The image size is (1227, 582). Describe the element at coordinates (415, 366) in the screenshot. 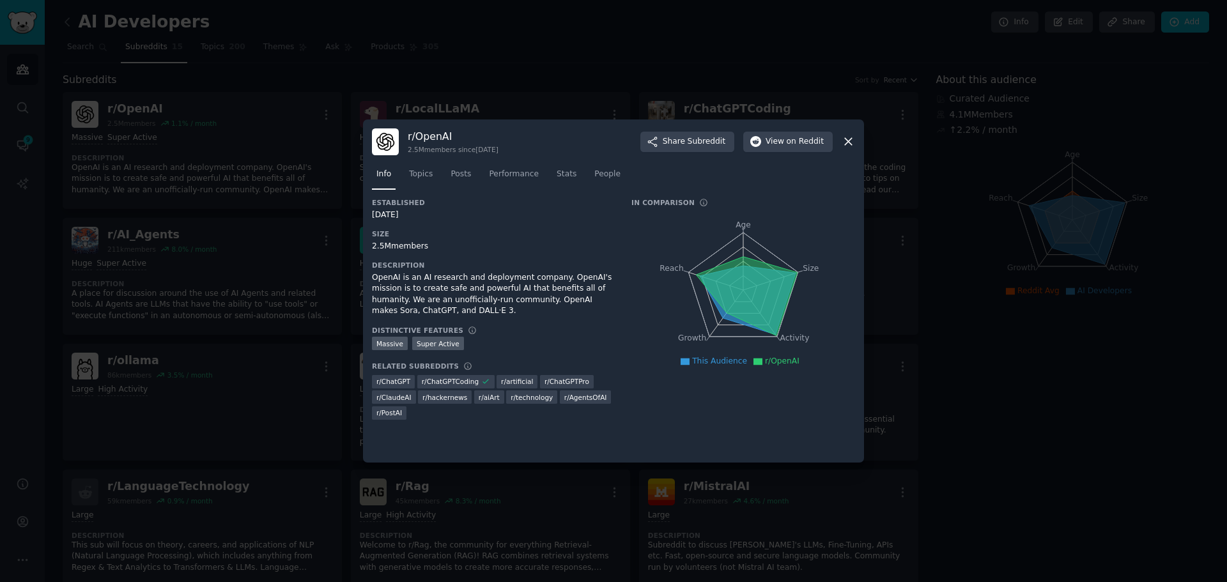

I see `h3: Related Subreddits` at that location.